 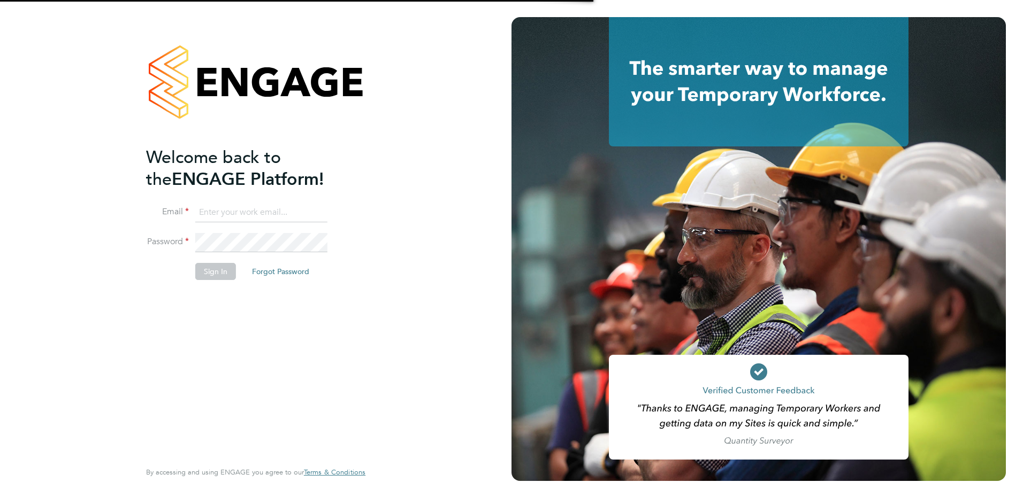 What do you see at coordinates (256, 472) in the screenshot?
I see `span: By accessing and using ENGAGE you agree to our` at bounding box center [256, 472].